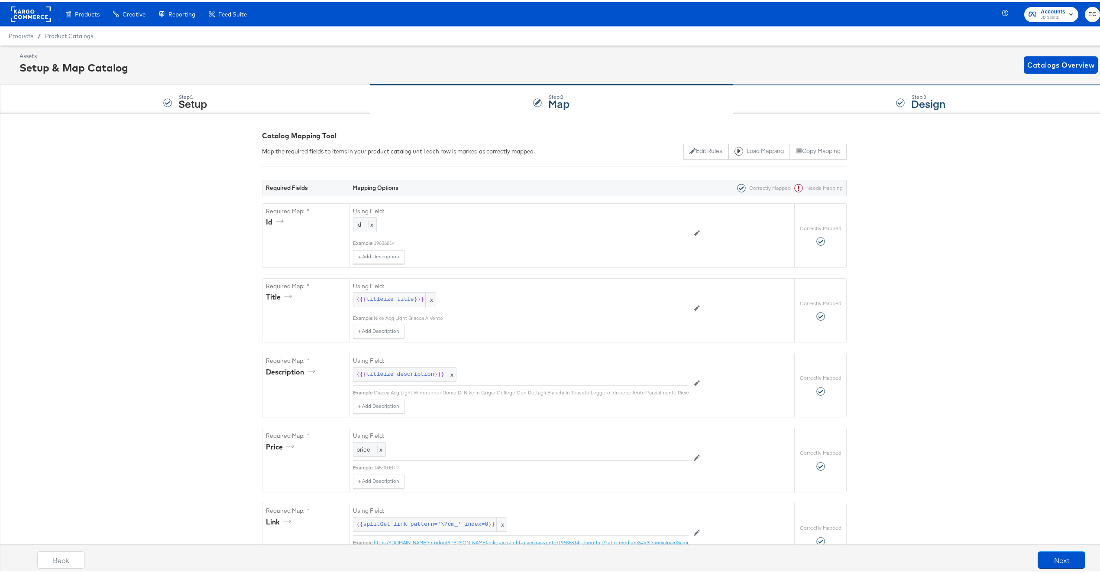 The height and width of the screenshot is (573, 1100). Describe the element at coordinates (359, 222) in the screenshot. I see `span: id` at that location.